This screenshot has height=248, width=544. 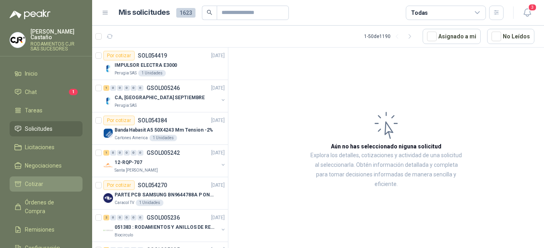 I want to click on p: Biocirculo, so click(x=124, y=235).